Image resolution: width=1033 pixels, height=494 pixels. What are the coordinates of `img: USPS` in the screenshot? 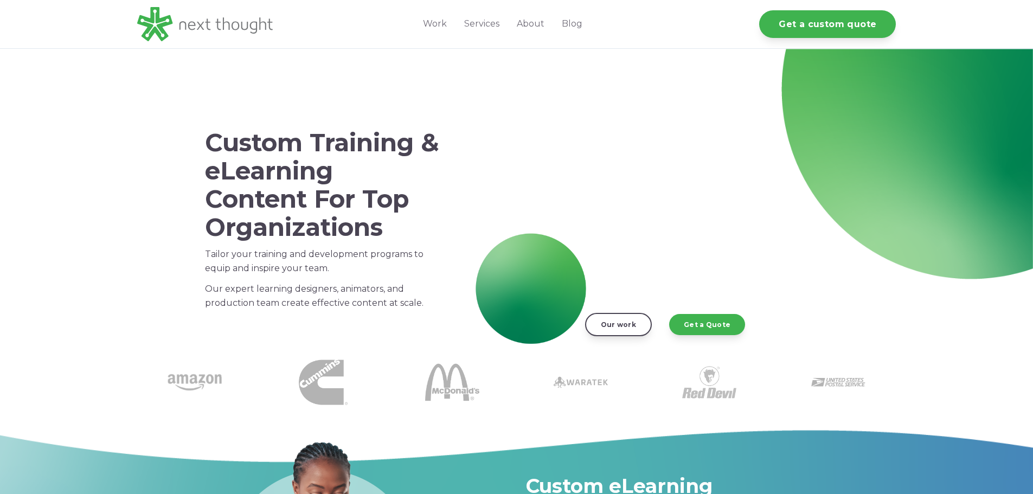 It's located at (838, 382).